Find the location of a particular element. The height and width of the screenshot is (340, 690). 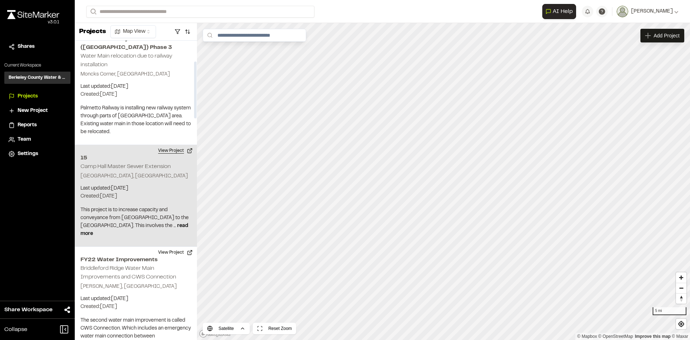

h3: Berkeley County Water & Sewer is located at coordinates (37, 78).